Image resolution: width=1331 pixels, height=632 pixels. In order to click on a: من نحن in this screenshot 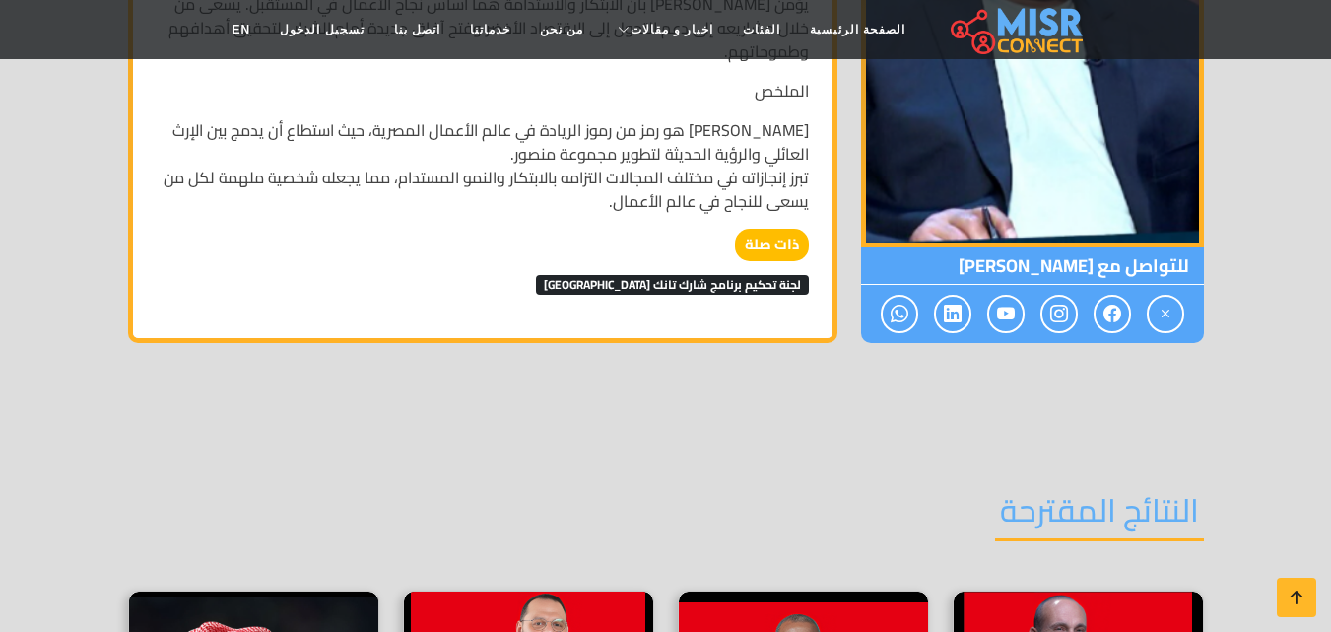, I will do `click(562, 30)`.